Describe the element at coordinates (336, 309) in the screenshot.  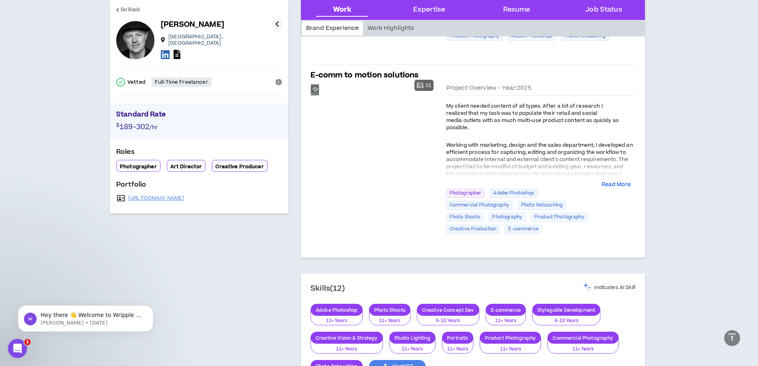
I see `p: Adobe Photoshop` at that location.